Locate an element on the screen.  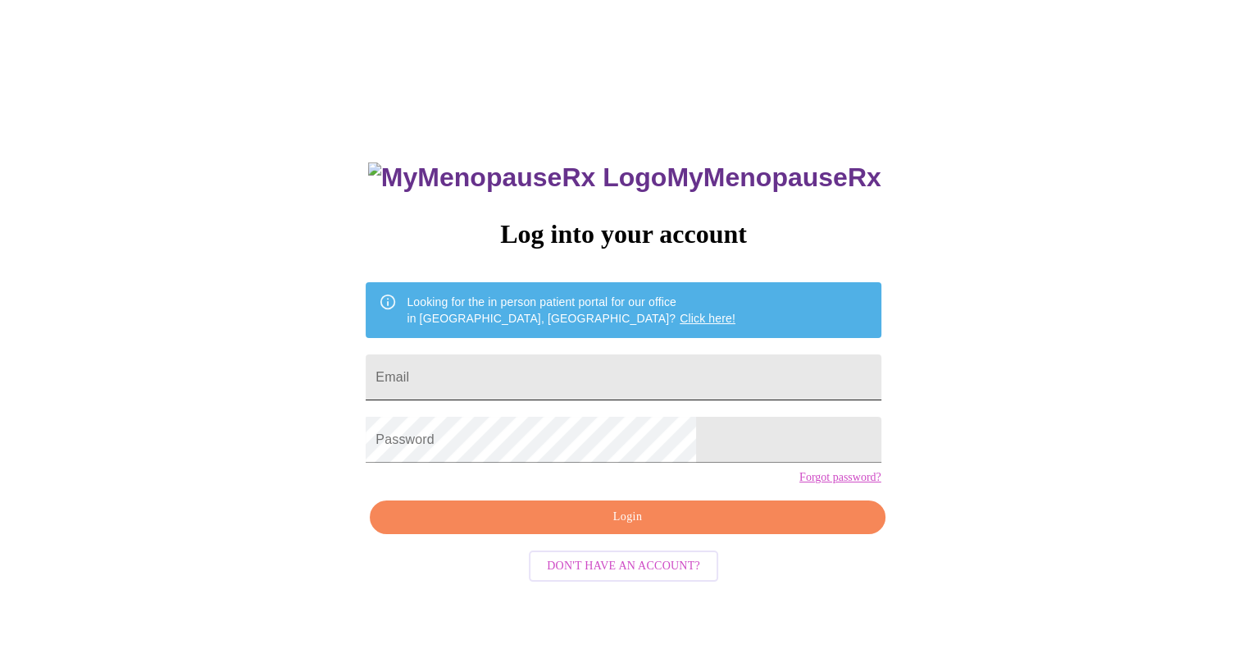
a: Click here! is located at coordinates (708, 318).